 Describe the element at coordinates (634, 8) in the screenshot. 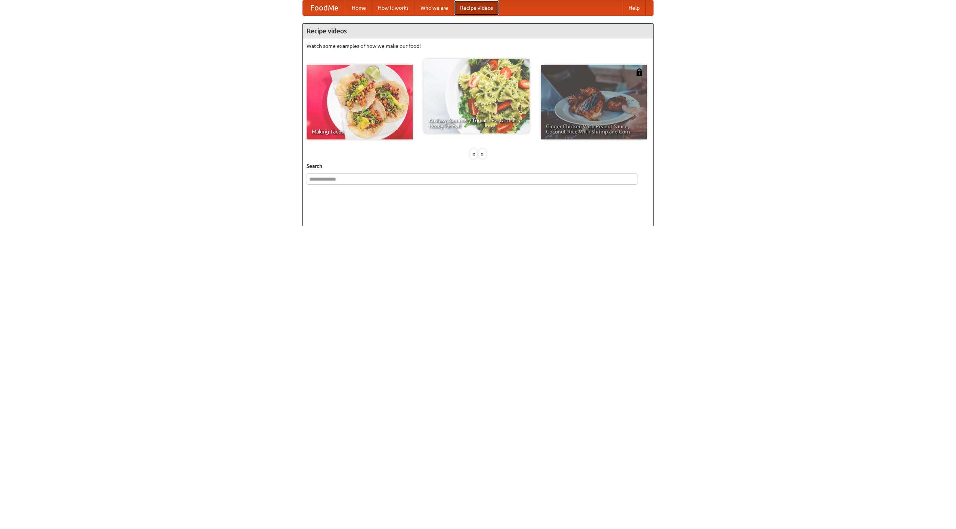

I see `a: Help` at that location.